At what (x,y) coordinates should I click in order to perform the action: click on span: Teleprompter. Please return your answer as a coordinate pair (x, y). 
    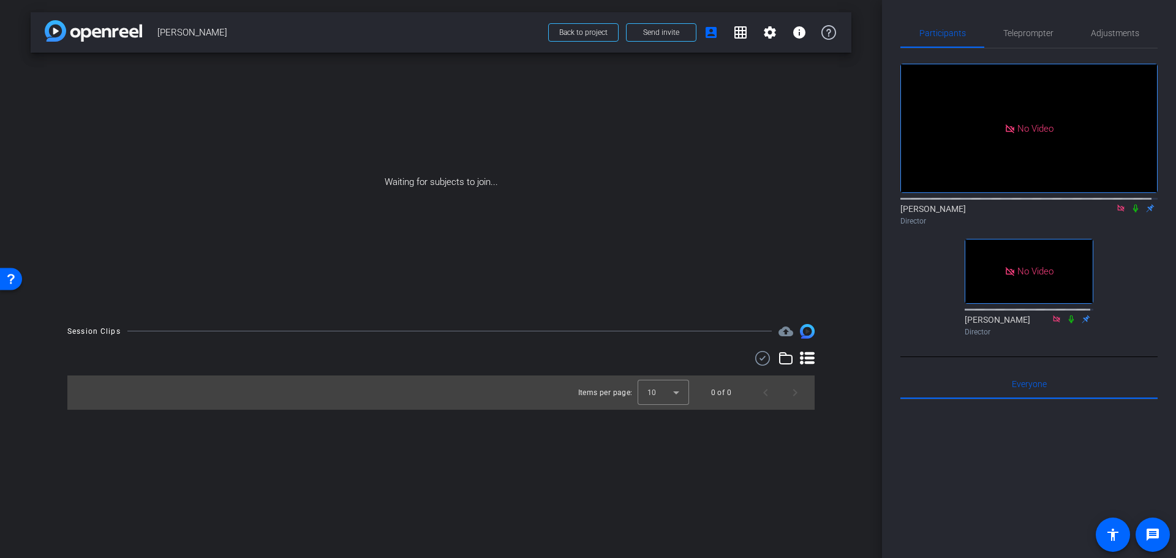
    Looking at the image, I should click on (1029, 33).